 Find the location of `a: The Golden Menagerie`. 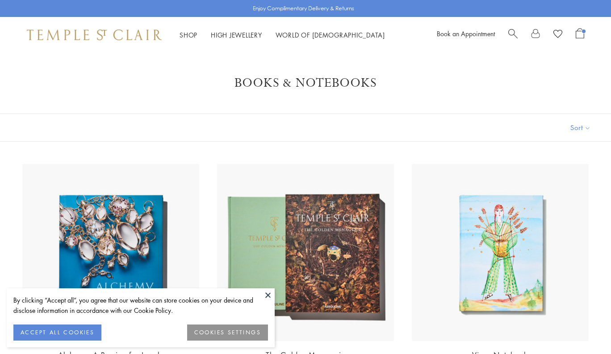

a: The Golden Menagerie is located at coordinates (306, 252).